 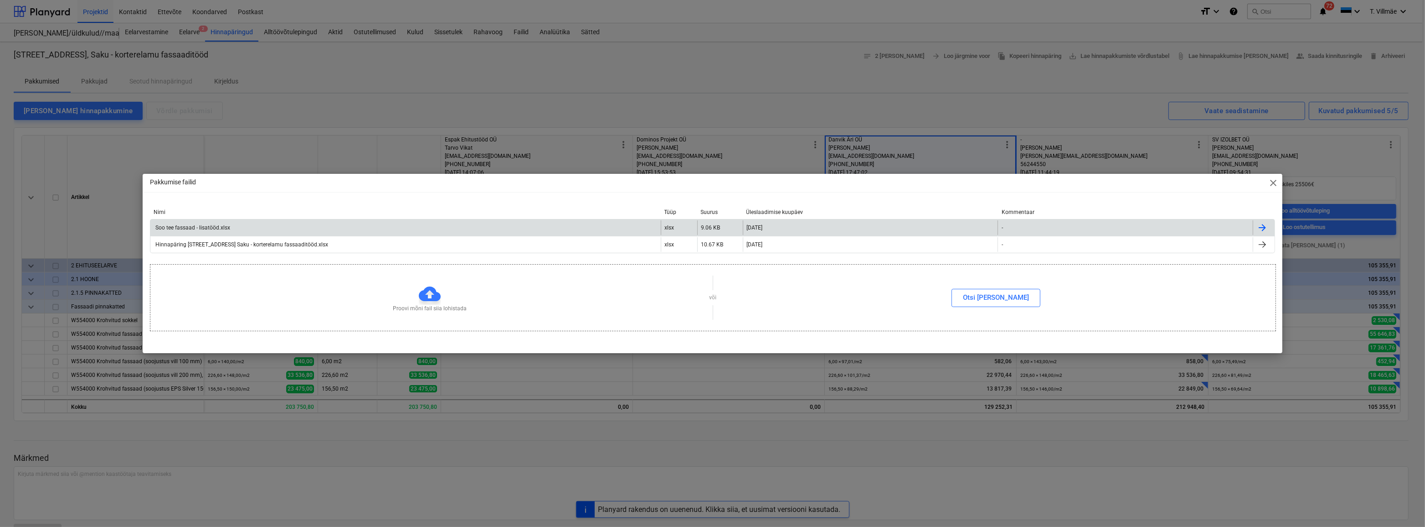 What do you see at coordinates (713, 244) in the screenshot?
I see `div: 10.67 KB` at bounding box center [713, 244].